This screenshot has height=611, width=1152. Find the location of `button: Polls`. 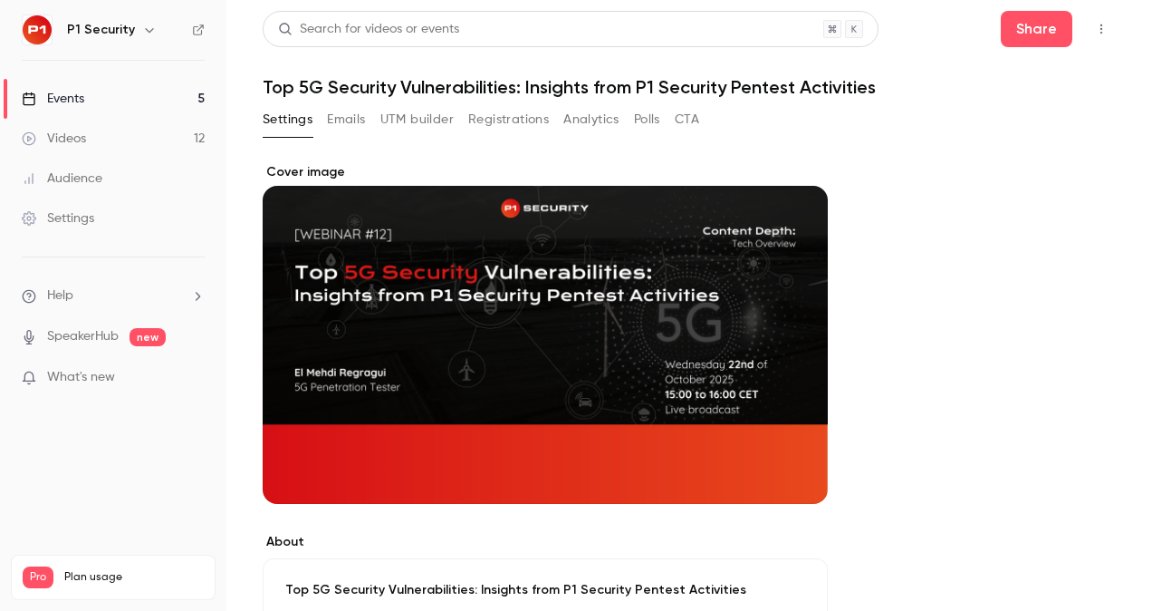

button: Polls is located at coordinates (647, 120).